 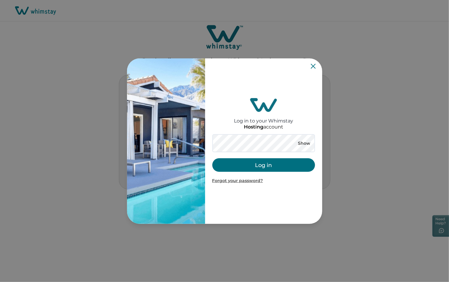 What do you see at coordinates (264, 127) in the screenshot?
I see `p: account` at bounding box center [264, 127].